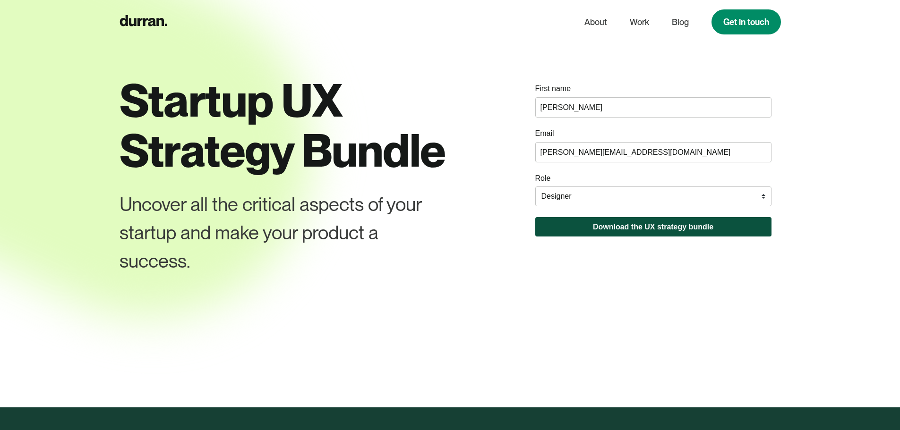  I want to click on button: Download the UX strategy bundle, so click(653, 227).